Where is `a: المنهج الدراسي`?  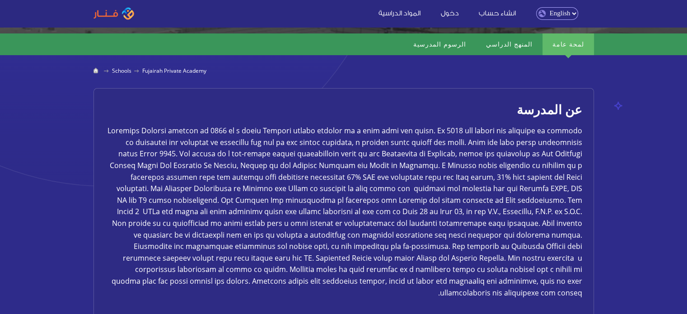 a: المنهج الدراسي is located at coordinates (509, 44).